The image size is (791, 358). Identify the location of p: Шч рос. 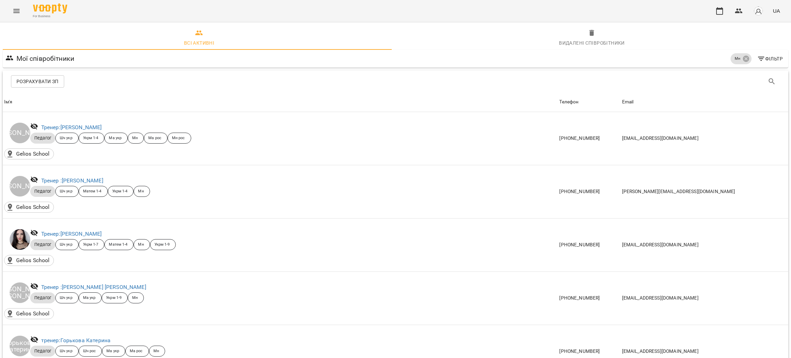
(90, 351).